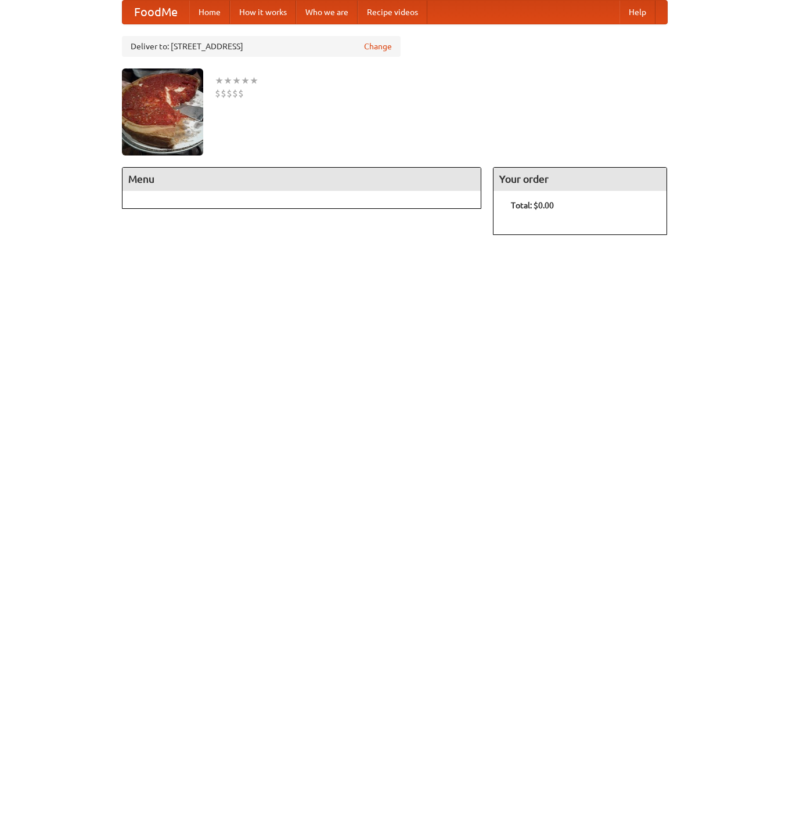  Describe the element at coordinates (263, 12) in the screenshot. I see `a: How it works` at that location.